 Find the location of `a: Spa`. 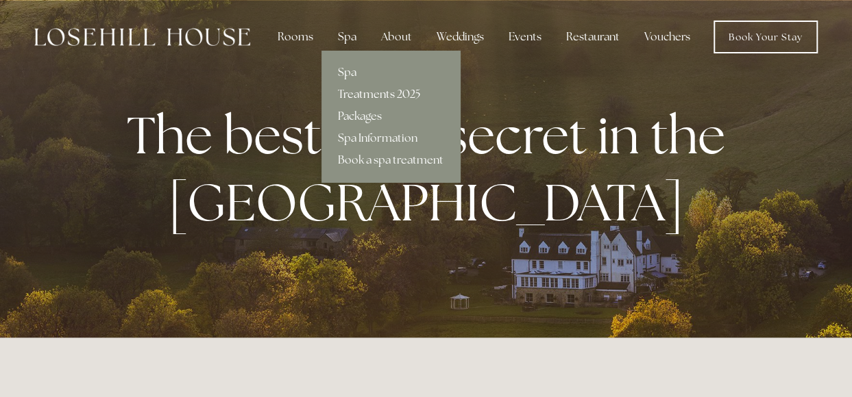

a: Spa is located at coordinates (391, 73).